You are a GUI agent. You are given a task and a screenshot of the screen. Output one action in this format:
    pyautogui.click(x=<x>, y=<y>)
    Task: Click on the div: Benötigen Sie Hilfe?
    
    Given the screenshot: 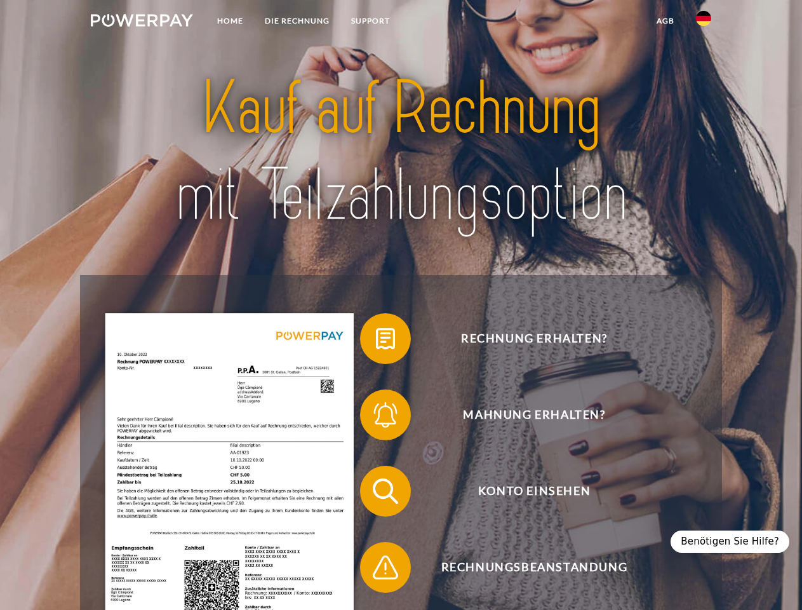 What is the action you would take?
    pyautogui.click(x=730, y=541)
    